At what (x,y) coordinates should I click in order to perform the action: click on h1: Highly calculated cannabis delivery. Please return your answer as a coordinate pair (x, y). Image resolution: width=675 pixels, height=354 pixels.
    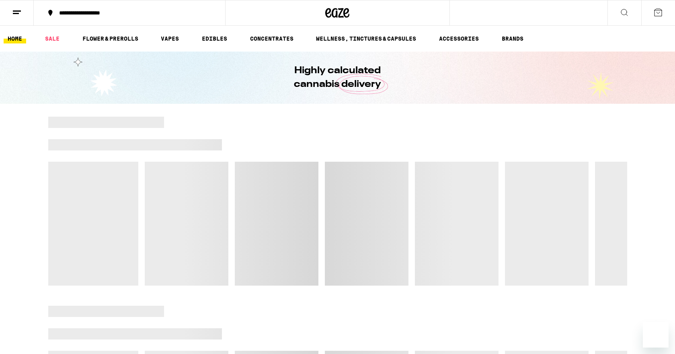
    Looking at the image, I should click on (338, 78).